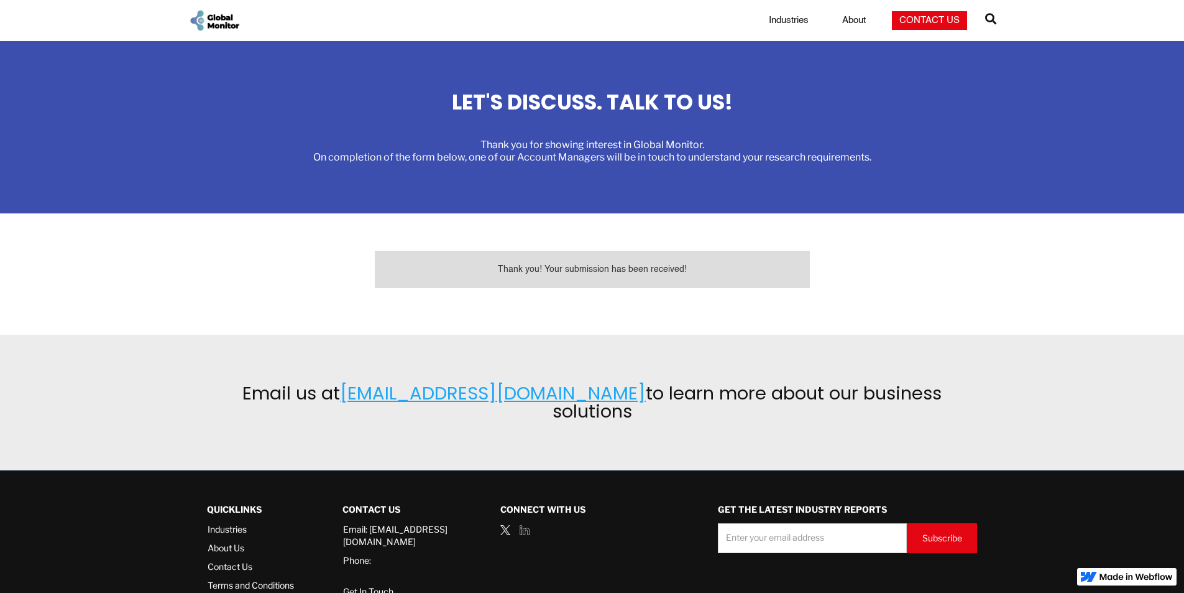 This screenshot has height=593, width=1184. Describe the element at coordinates (215, 21) in the screenshot. I see `a: home` at that location.